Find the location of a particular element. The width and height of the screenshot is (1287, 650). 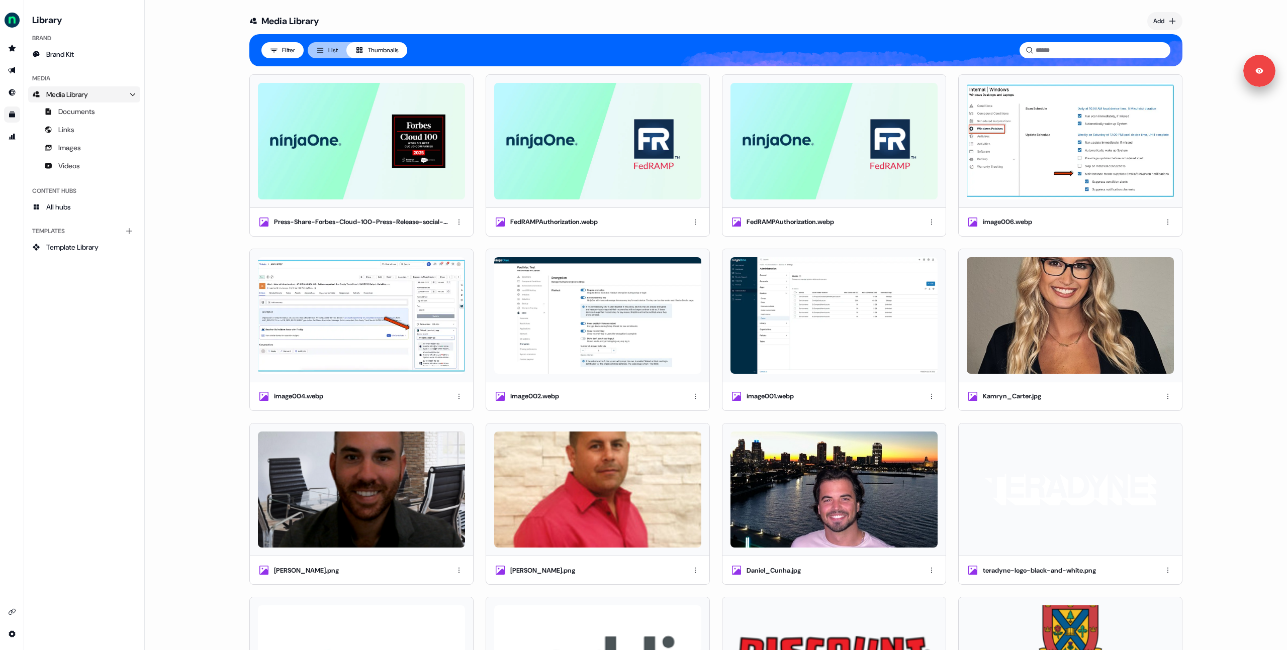

img: Eric_Herrera.png is located at coordinates (361, 490).